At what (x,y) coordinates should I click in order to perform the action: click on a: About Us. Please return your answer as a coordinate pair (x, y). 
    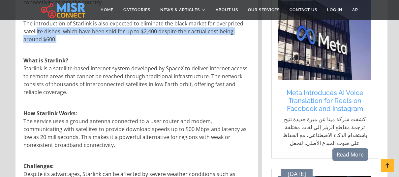
    Looking at the image, I should click on (227, 10).